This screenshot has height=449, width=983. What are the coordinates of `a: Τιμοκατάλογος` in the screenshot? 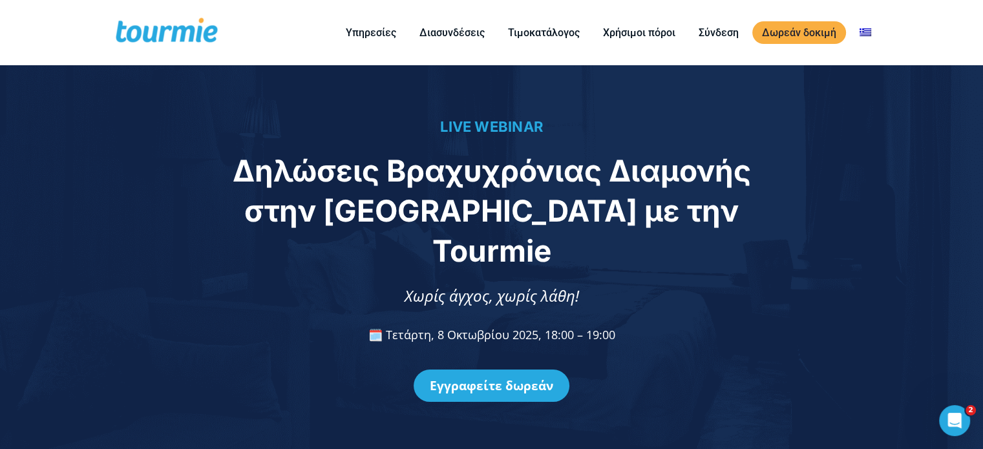 It's located at (544, 32).